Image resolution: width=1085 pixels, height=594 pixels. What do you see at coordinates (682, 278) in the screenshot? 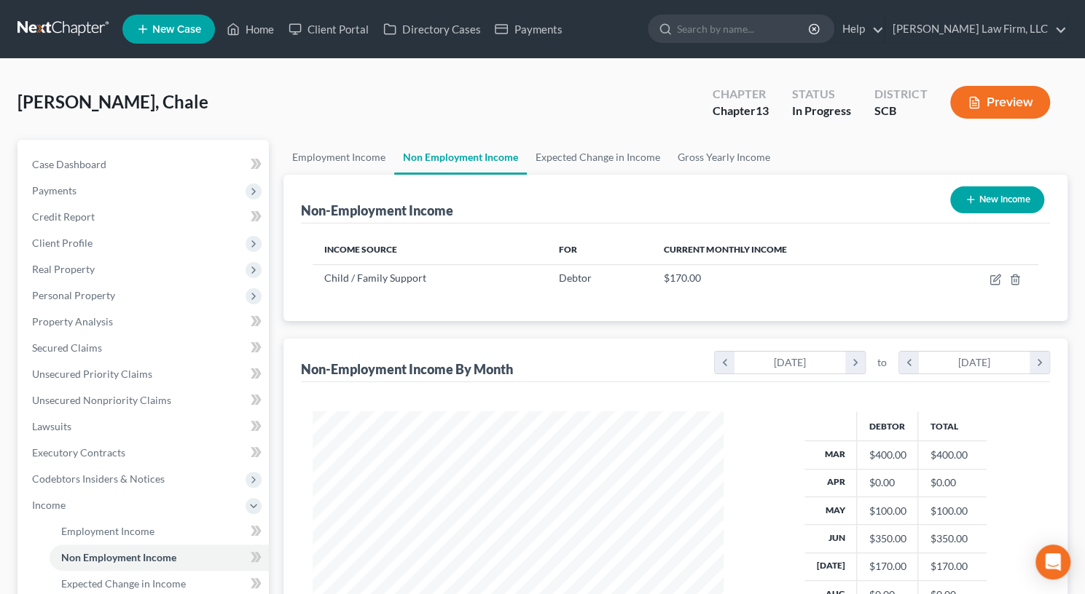
I see `span: $170.00` at bounding box center [682, 278].